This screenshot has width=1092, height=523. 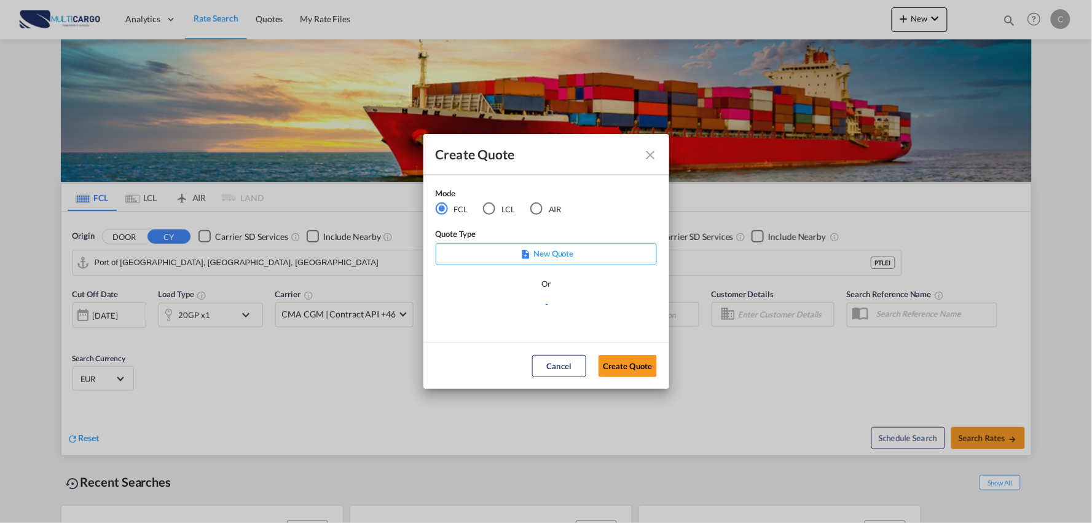 What do you see at coordinates (651, 155) in the screenshot?
I see `md-icon: Close dialog` at bounding box center [651, 155].